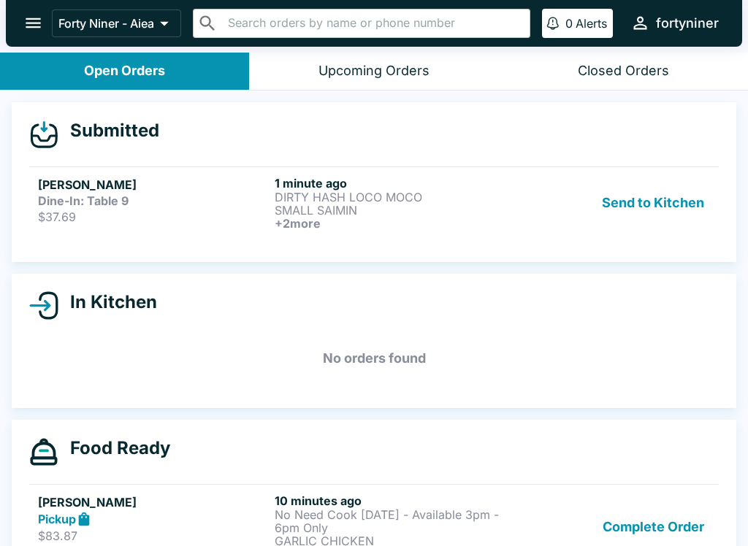 Image resolution: width=748 pixels, height=546 pixels. I want to click on button: Forty Niner - Aiea, so click(116, 23).